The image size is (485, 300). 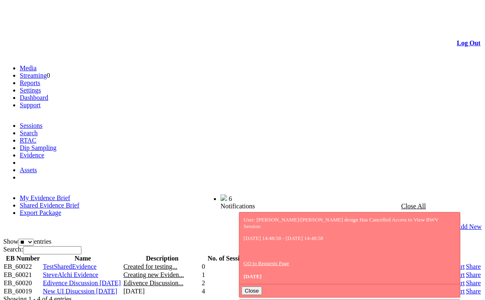 I want to click on a: Media, so click(x=28, y=68).